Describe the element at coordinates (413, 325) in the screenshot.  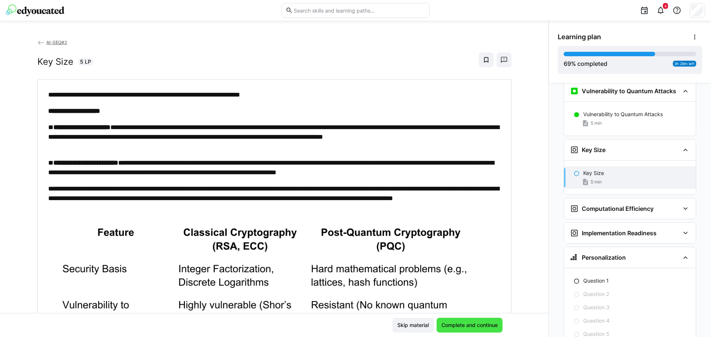
I see `button: Skip material` at that location.